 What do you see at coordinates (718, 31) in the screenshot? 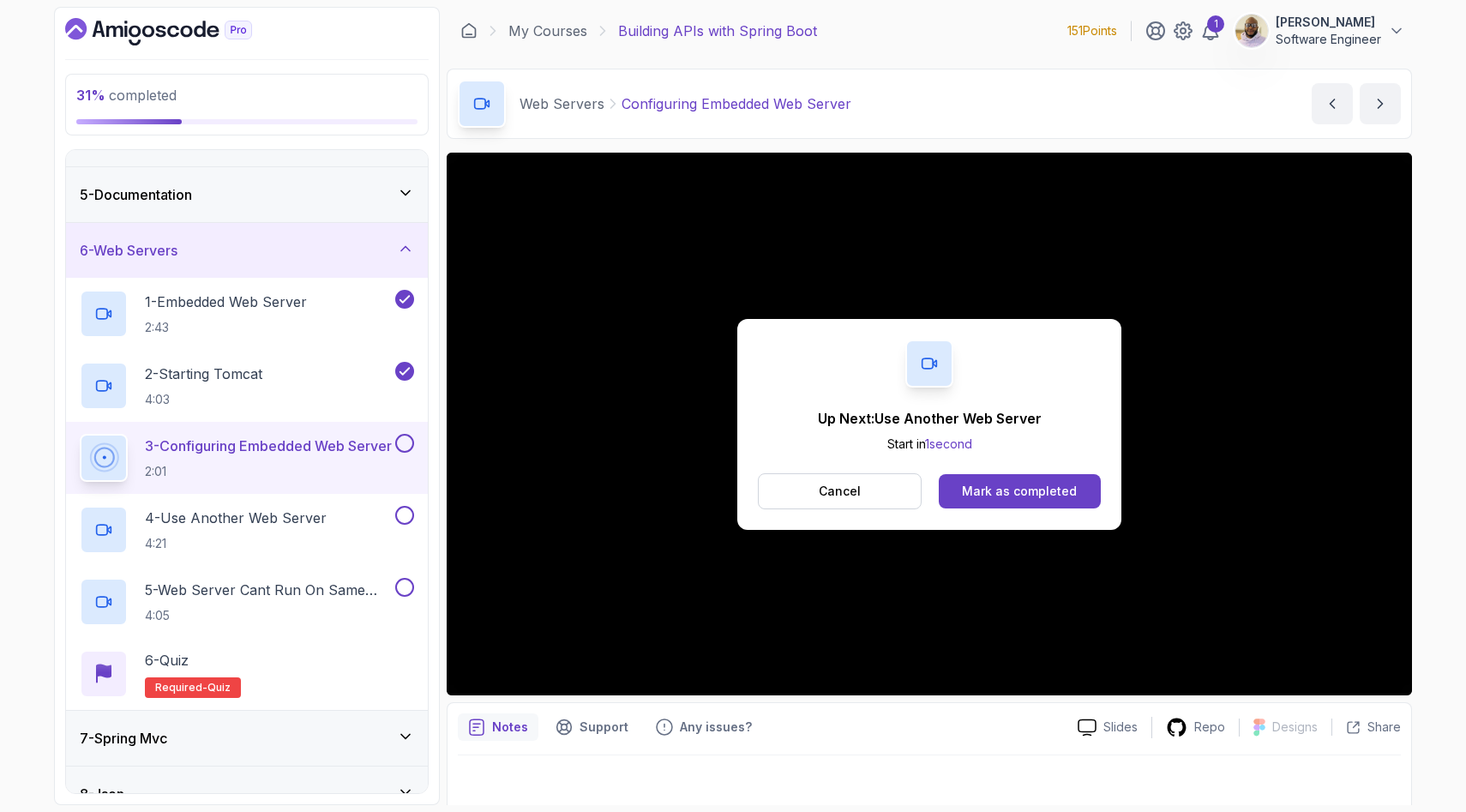
I see `p: Building APIs with Spring Boot` at bounding box center [718, 31].